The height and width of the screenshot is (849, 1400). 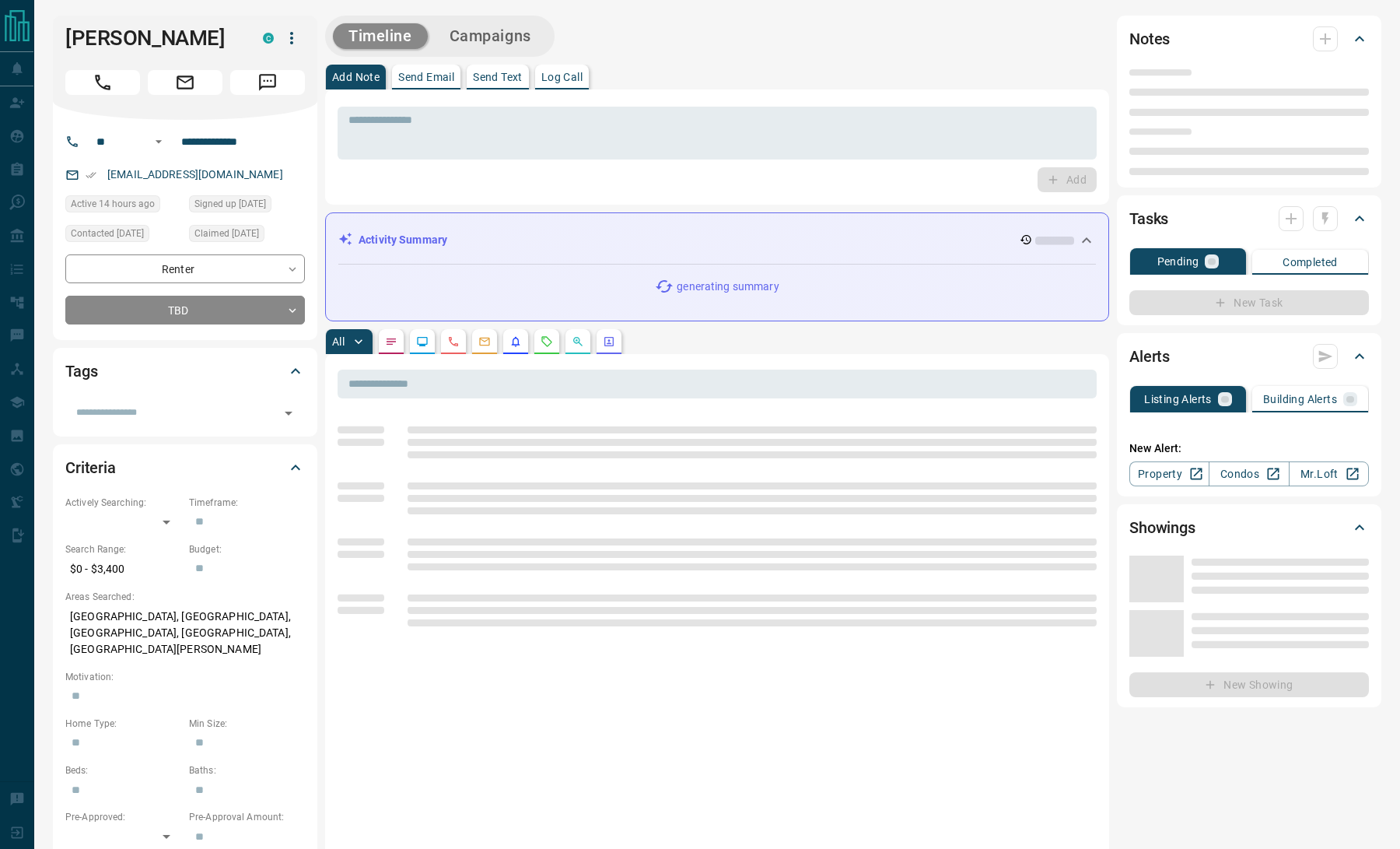 What do you see at coordinates (1249, 219) in the screenshot?
I see `div: Tasks` at bounding box center [1249, 219].